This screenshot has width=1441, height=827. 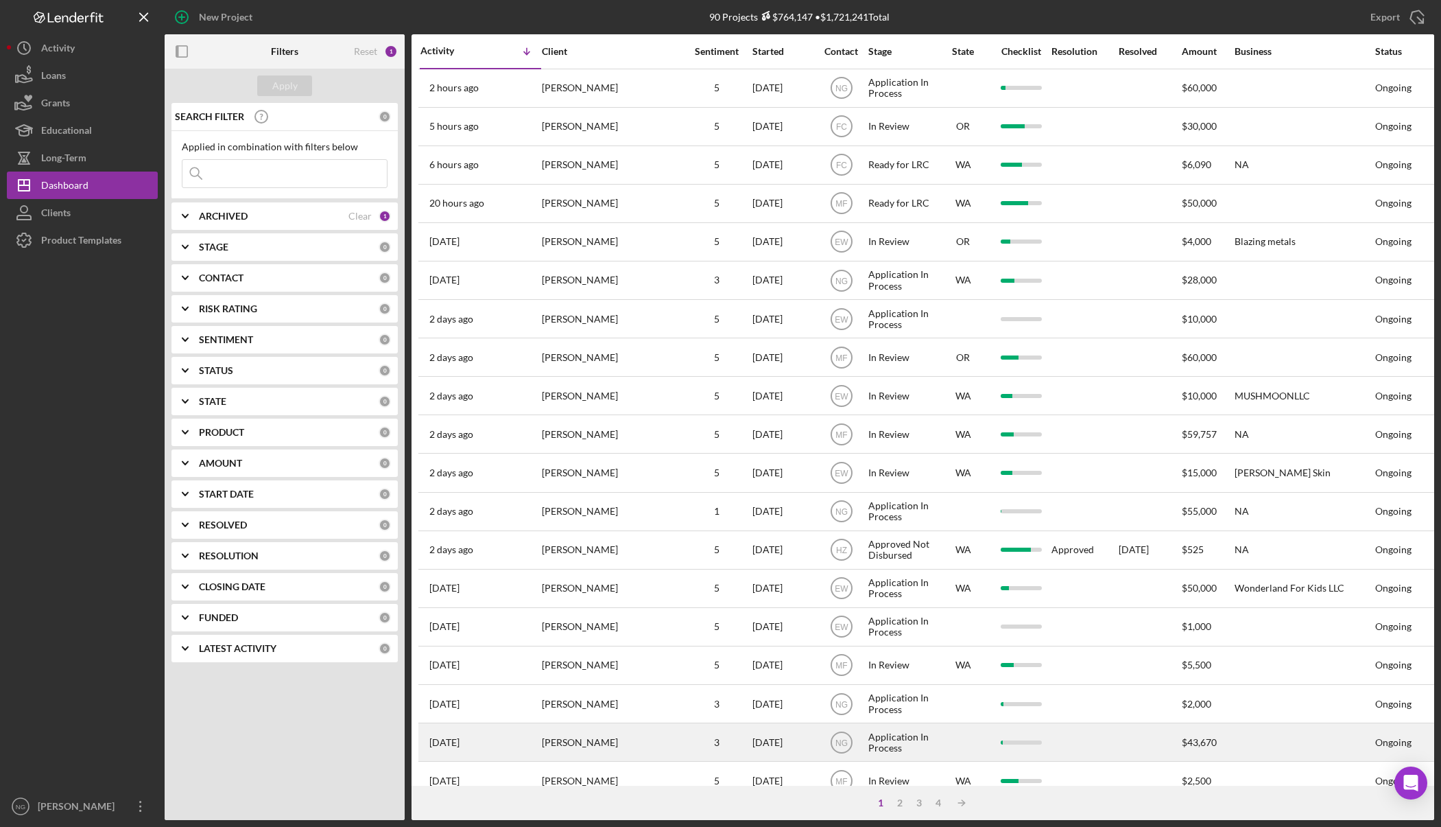 What do you see at coordinates (1073, 549) in the screenshot?
I see `div: Approved` at bounding box center [1073, 549].